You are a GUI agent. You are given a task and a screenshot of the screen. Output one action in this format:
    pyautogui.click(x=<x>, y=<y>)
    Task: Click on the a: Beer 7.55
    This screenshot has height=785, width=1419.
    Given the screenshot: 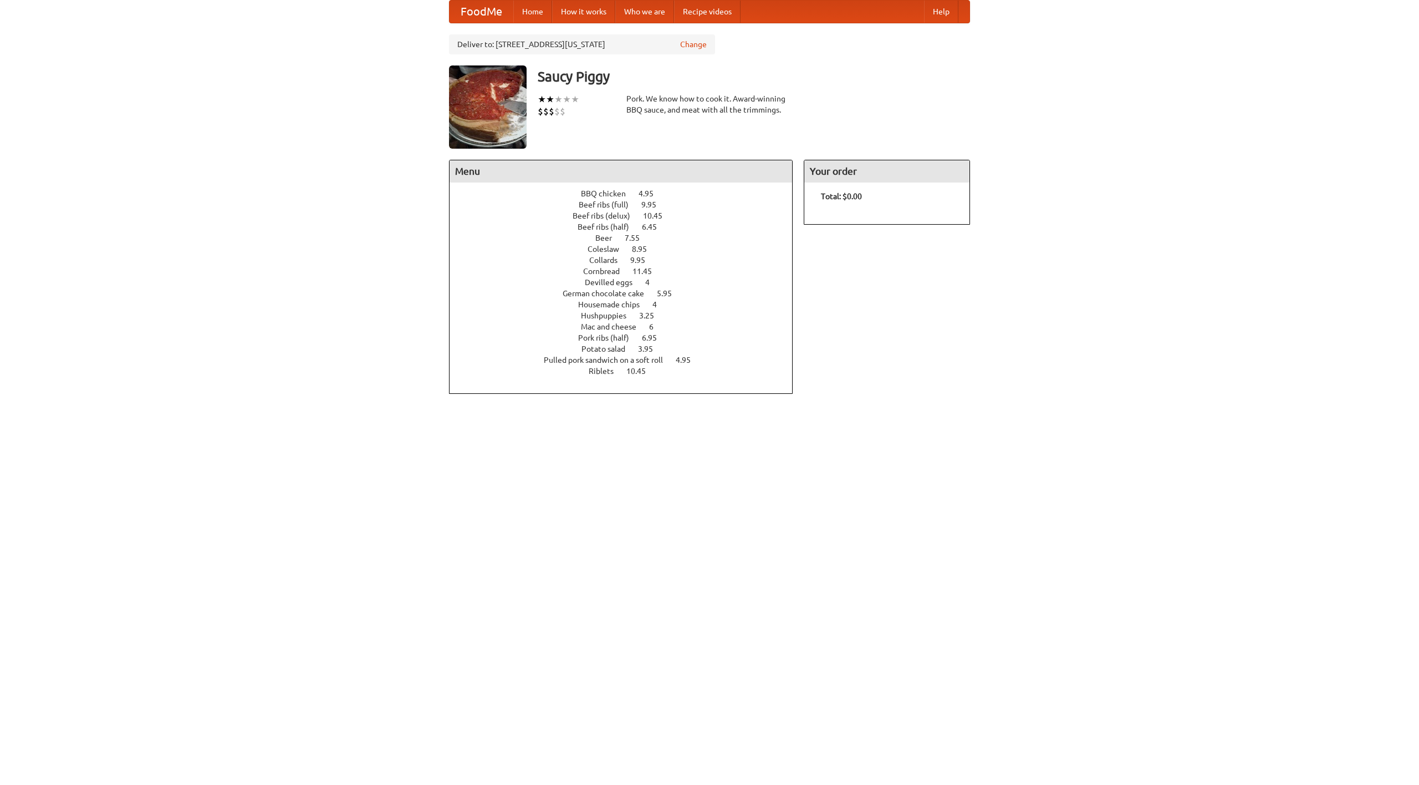 What is the action you would take?
    pyautogui.click(x=628, y=238)
    